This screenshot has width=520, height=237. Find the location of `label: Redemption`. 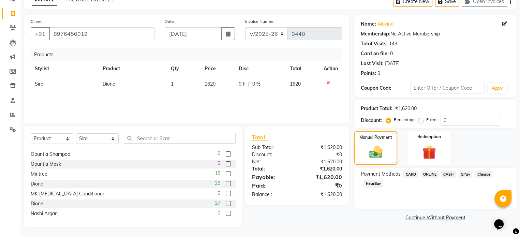

label: Redemption is located at coordinates (429, 137).